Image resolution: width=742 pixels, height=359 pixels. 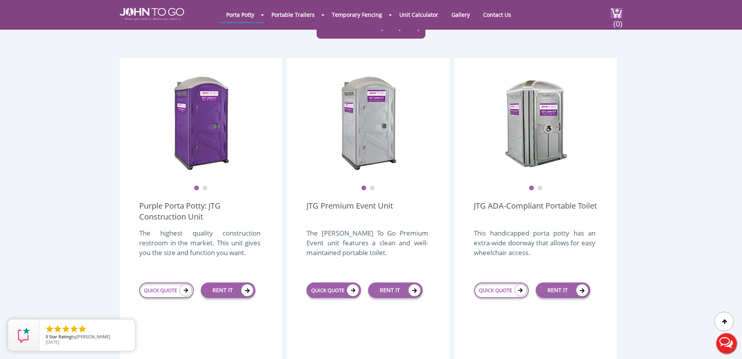 What do you see at coordinates (201, 211) in the screenshot?
I see `a: Purple Porta Potty: JTG Construction Unit` at bounding box center [201, 211].